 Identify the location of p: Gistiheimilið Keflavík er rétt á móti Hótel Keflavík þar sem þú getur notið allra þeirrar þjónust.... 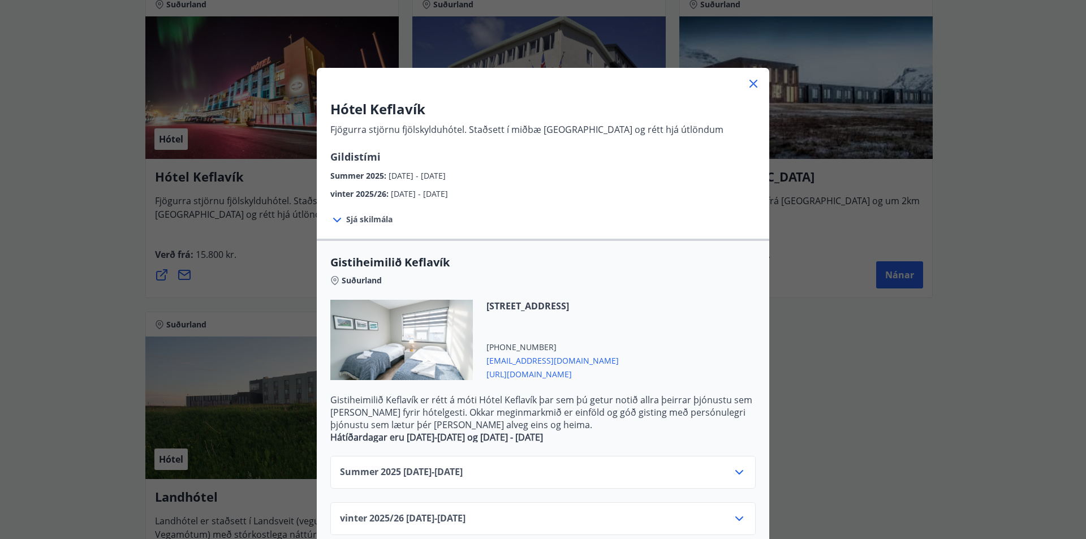
(543, 412).